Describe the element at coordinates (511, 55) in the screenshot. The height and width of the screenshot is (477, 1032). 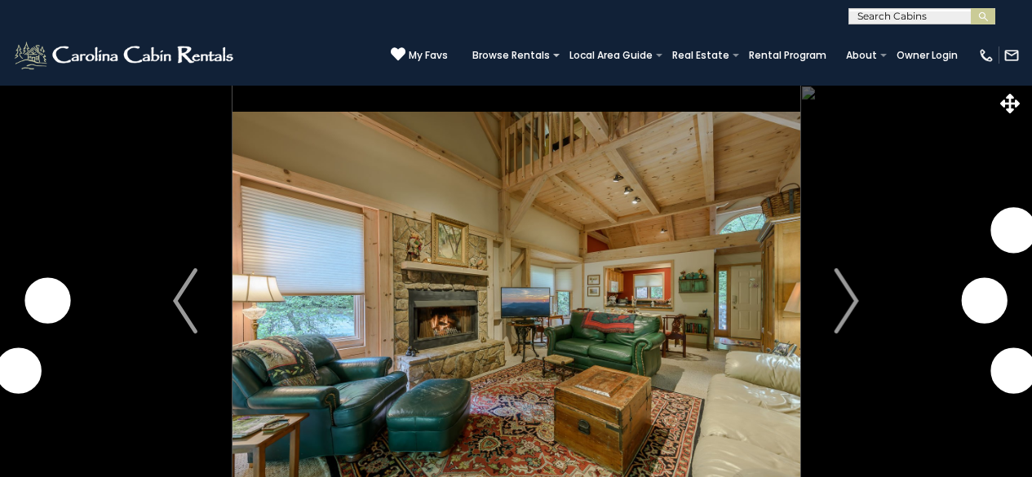
I see `a: Browse Rentals` at that location.